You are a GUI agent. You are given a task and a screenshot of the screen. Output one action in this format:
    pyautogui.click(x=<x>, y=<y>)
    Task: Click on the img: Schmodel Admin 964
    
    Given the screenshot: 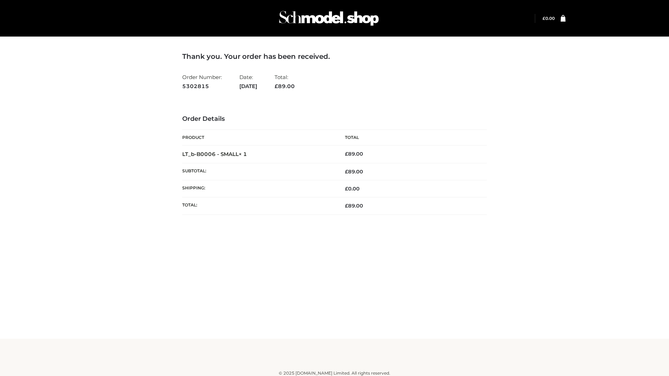 What is the action you would take?
    pyautogui.click(x=329, y=18)
    